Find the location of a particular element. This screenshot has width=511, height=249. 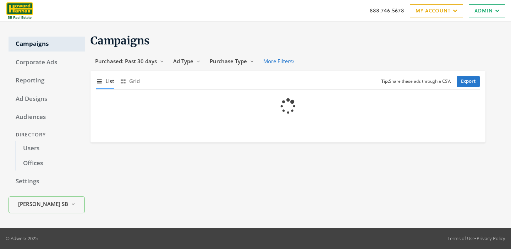

a: Users is located at coordinates (50, 148).